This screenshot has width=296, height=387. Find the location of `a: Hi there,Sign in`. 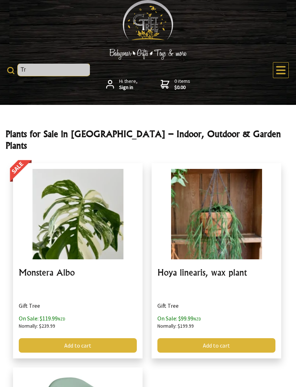

a: Hi there,Sign in is located at coordinates (122, 84).